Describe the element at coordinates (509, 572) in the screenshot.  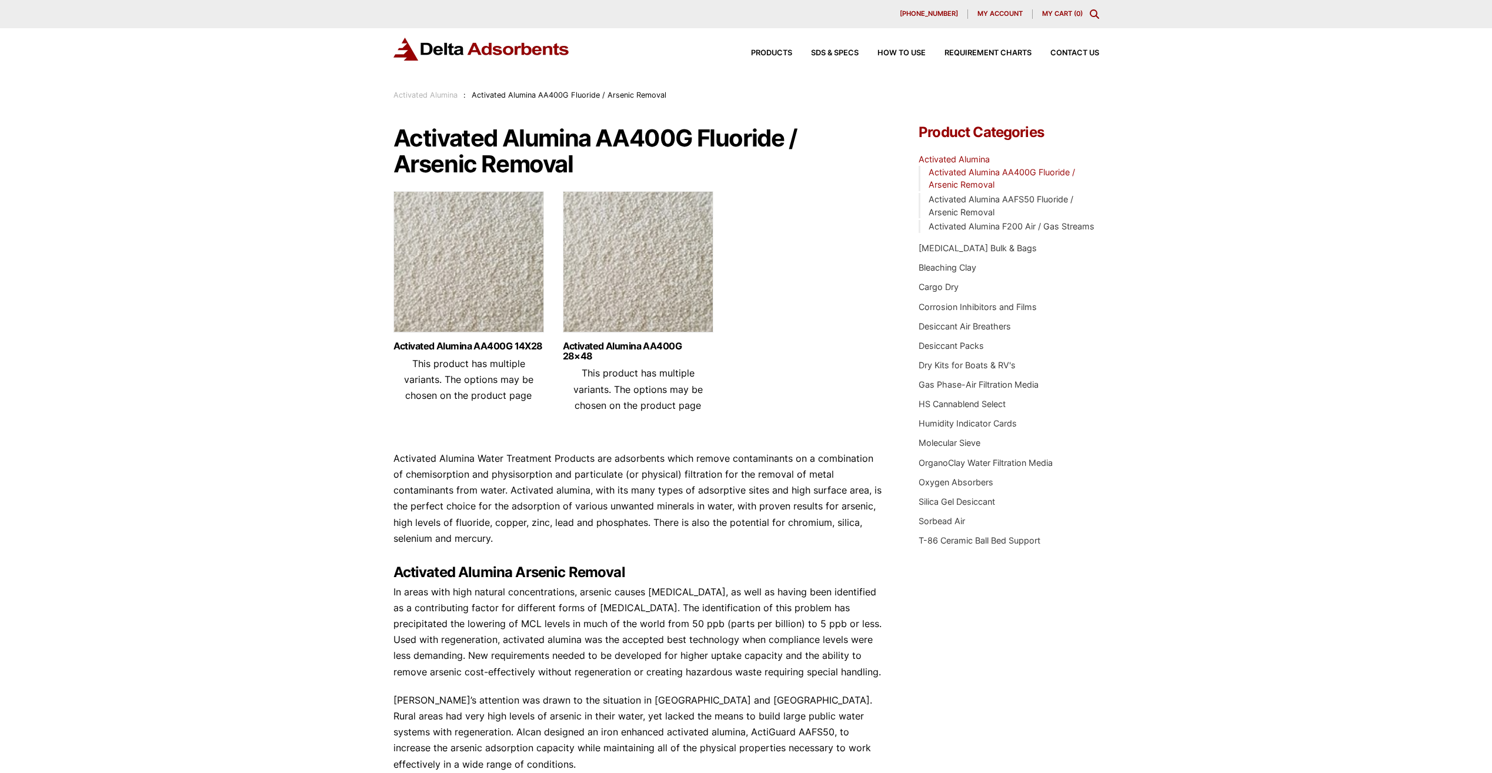
I see `strong: Activated Alumina Arsenic Removal` at that location.